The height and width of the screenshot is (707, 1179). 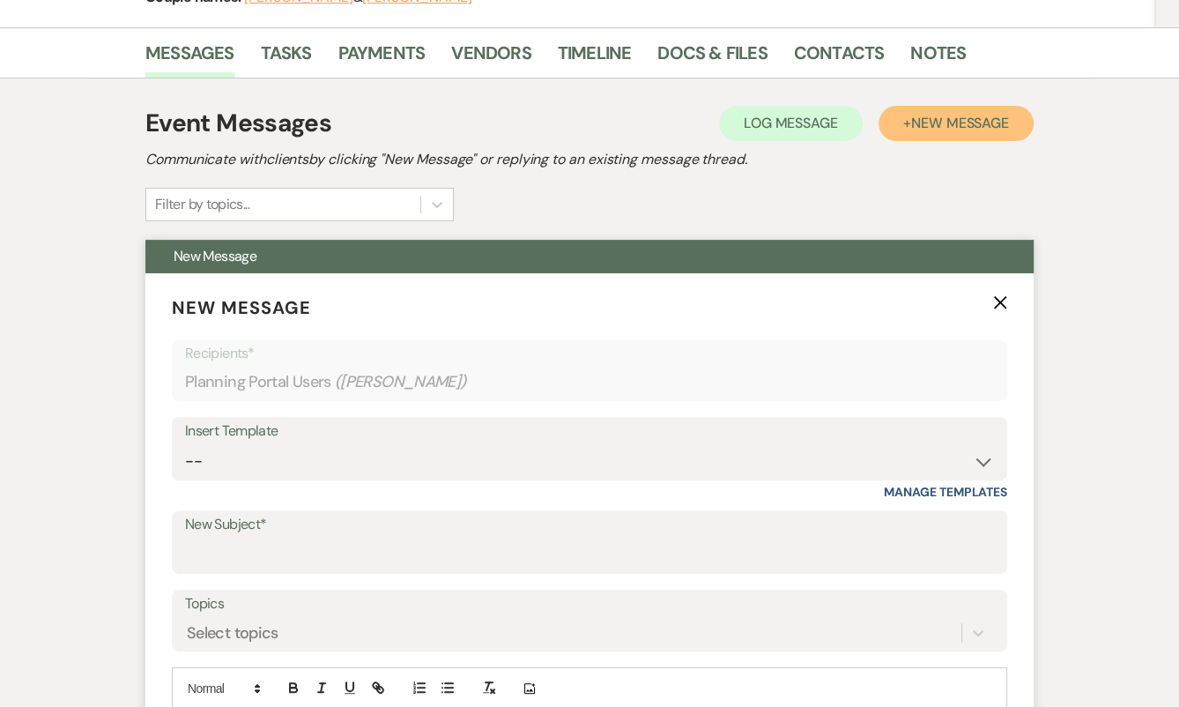 I want to click on span: Log Message, so click(x=790, y=122).